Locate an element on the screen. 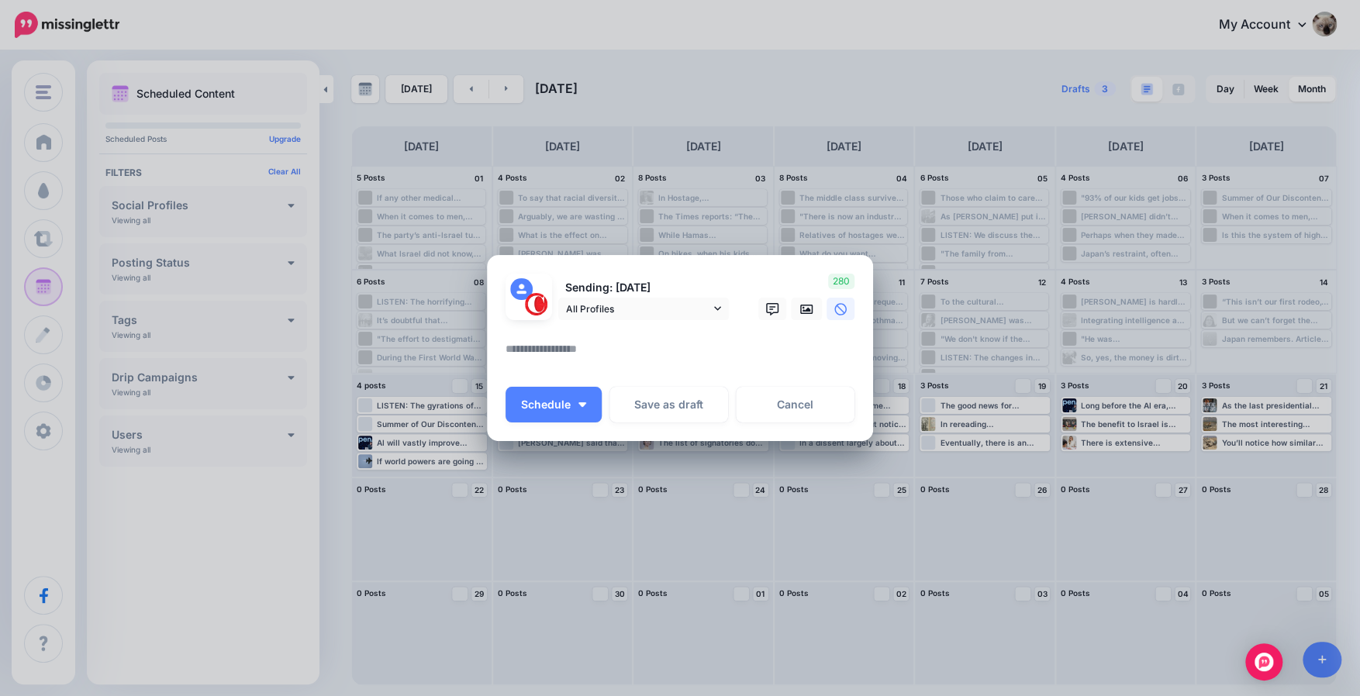 Image resolution: width=1360 pixels, height=696 pixels. span: Schedule is located at coordinates (546, 405).